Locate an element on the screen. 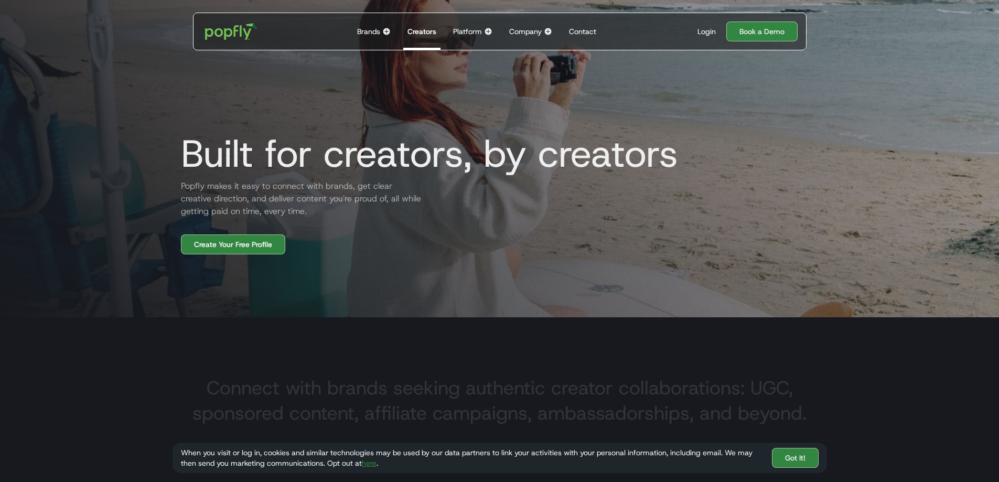  div: When you visit or log in, cookies and similar technologies may be used by our data partners to li... is located at coordinates (472, 458).